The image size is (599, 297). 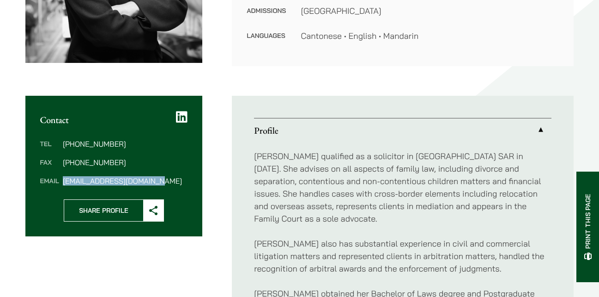 What do you see at coordinates (266, 36) in the screenshot?
I see `dt: Languages` at bounding box center [266, 36].